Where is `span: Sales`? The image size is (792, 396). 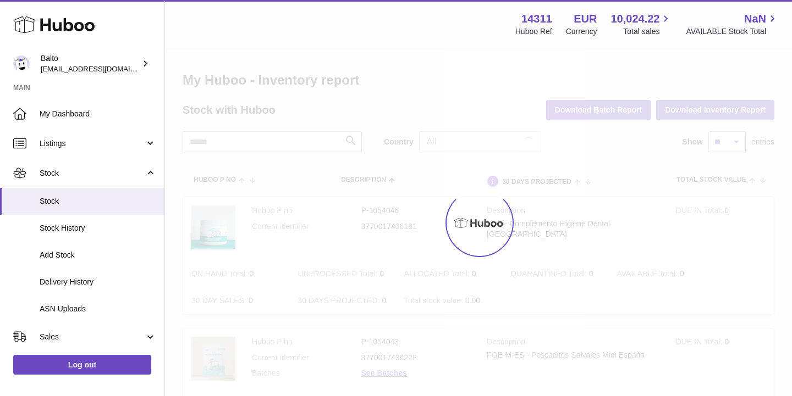 span: Sales is located at coordinates (92, 337).